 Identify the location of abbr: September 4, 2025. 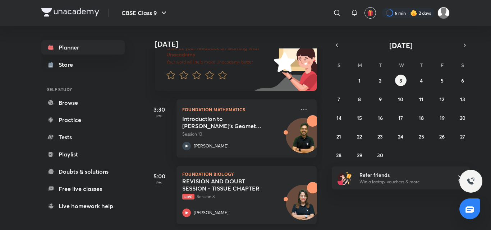
(421, 81).